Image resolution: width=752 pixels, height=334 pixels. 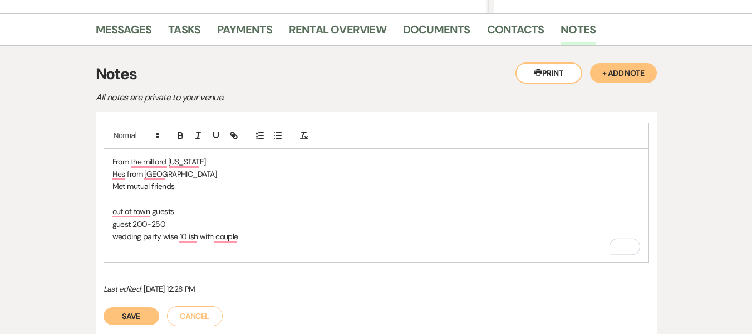 What do you see at coordinates (123, 288) in the screenshot?
I see `i: Last edited:` at bounding box center [123, 288].